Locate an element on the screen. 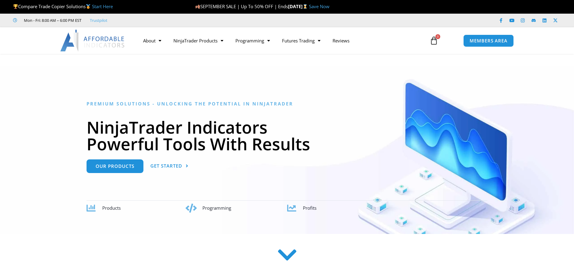  span: Compare Trade Copier Solutions is located at coordinates (63, 6).